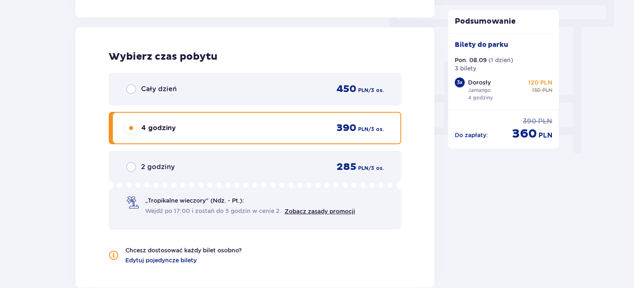 The height and width of the screenshot is (288, 634). I want to click on p: 285, so click(346, 167).